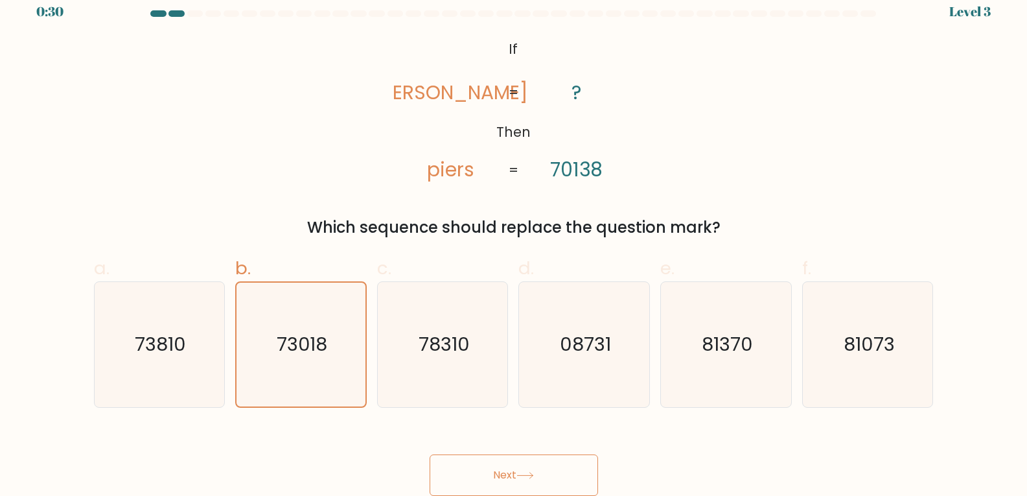 Image resolution: width=1027 pixels, height=496 pixels. I want to click on text: 81370, so click(727, 344).